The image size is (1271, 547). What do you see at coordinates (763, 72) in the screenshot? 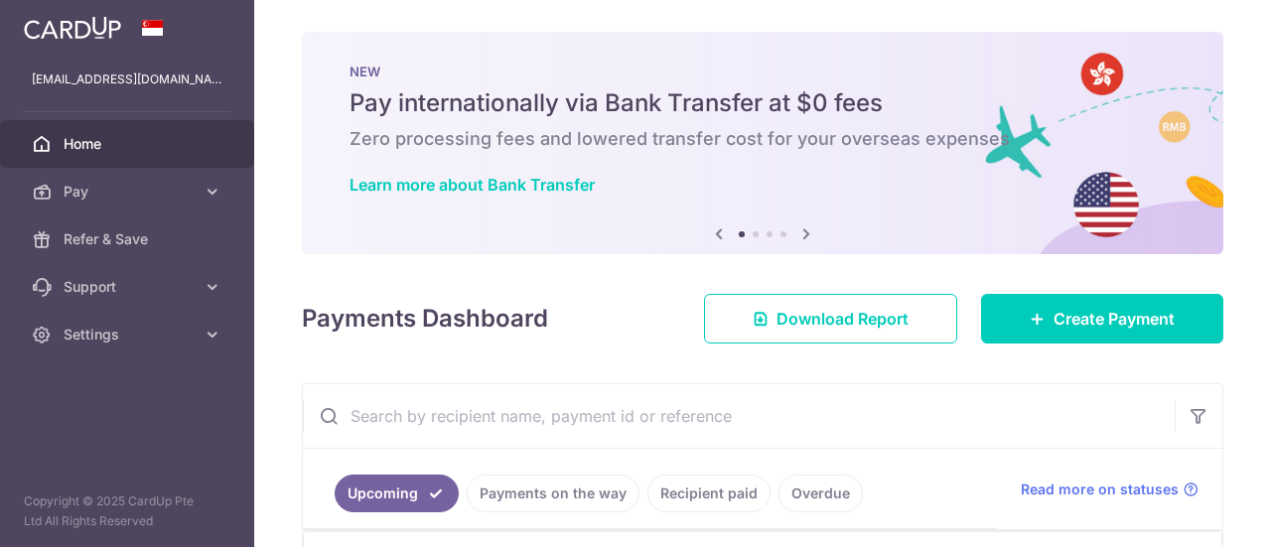
I see `p: NEW` at bounding box center [763, 72].